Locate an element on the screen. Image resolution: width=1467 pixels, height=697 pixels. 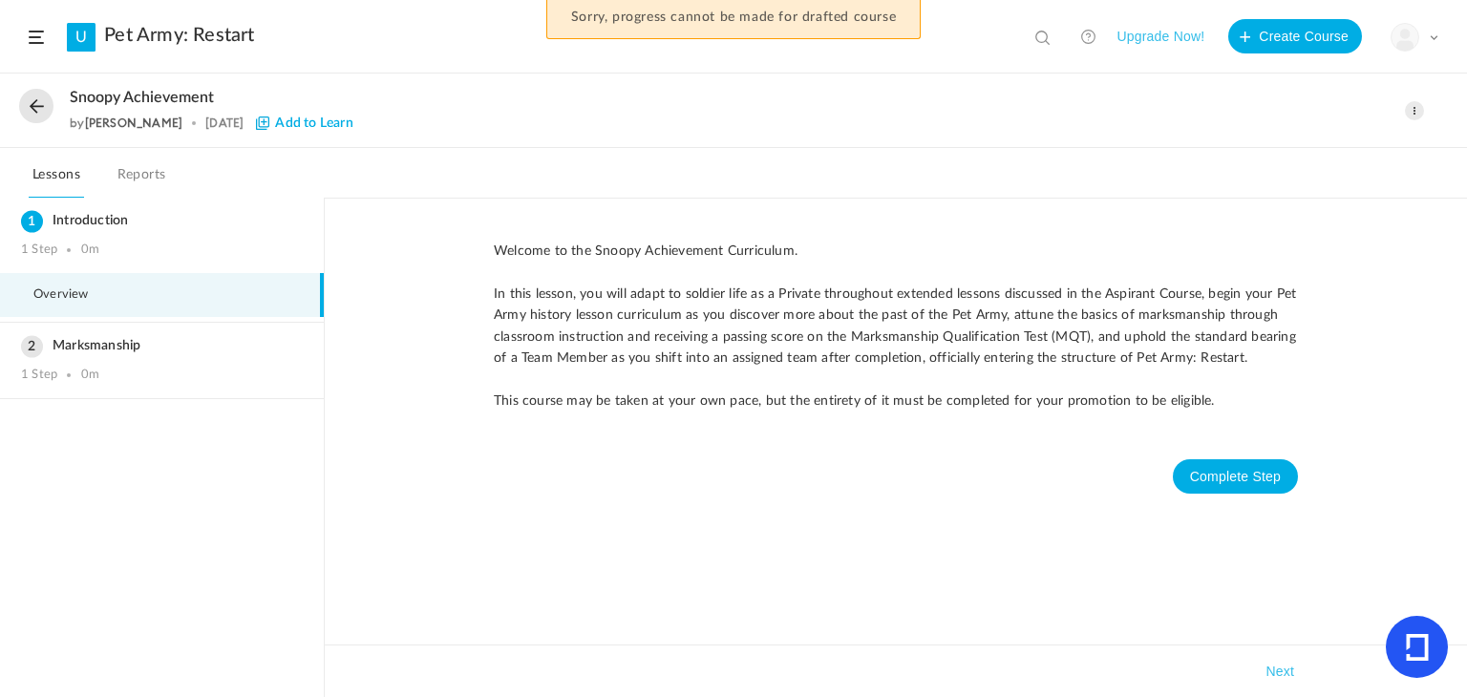
span: Add to Learn is located at coordinates (304, 123).